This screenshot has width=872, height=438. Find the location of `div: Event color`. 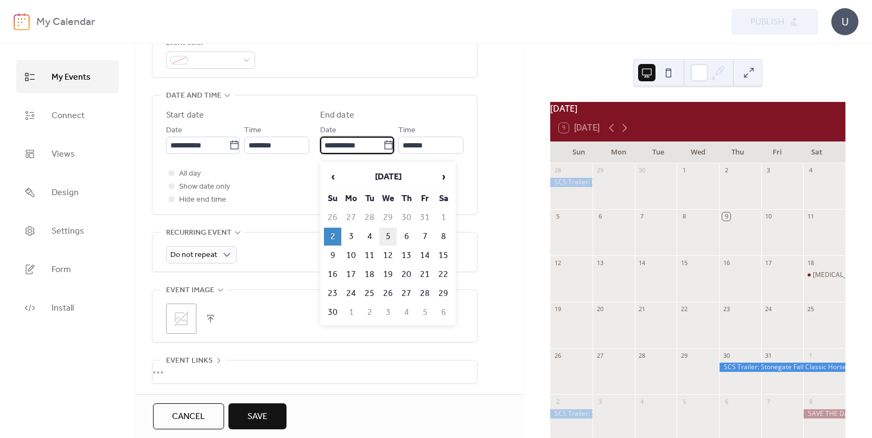

div: Event color is located at coordinates (209, 43).